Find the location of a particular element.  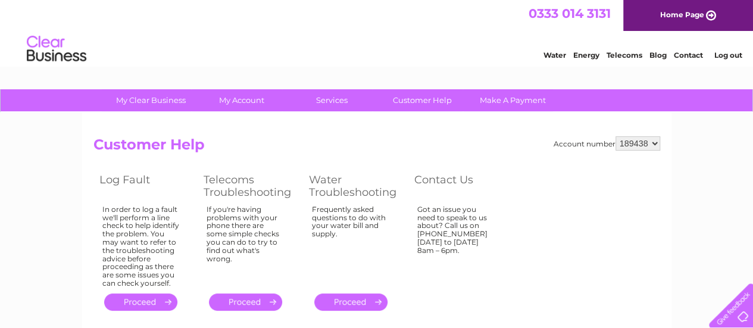

a: Make A Payment is located at coordinates (513, 100).